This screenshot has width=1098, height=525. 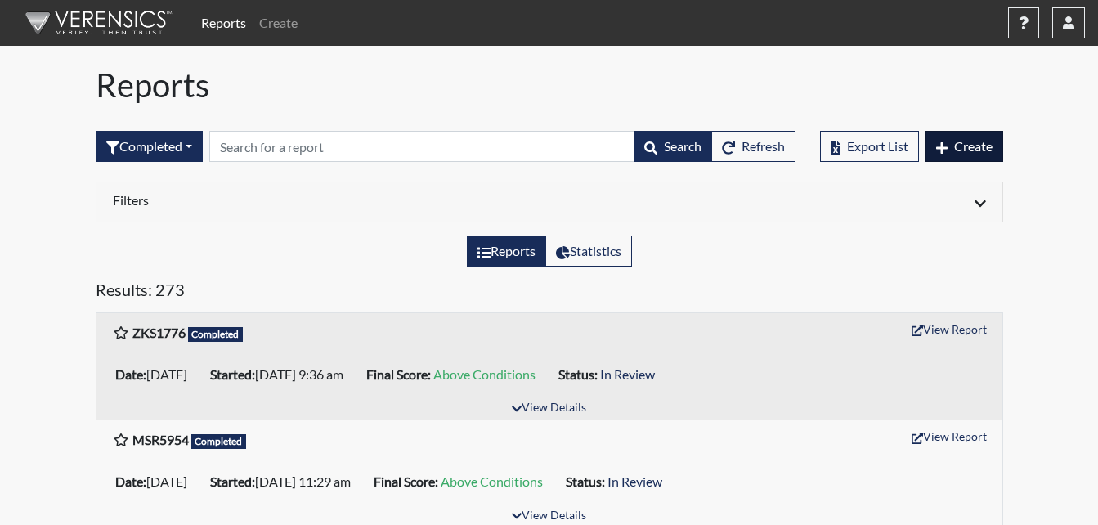 I want to click on span: Refresh, so click(x=763, y=146).